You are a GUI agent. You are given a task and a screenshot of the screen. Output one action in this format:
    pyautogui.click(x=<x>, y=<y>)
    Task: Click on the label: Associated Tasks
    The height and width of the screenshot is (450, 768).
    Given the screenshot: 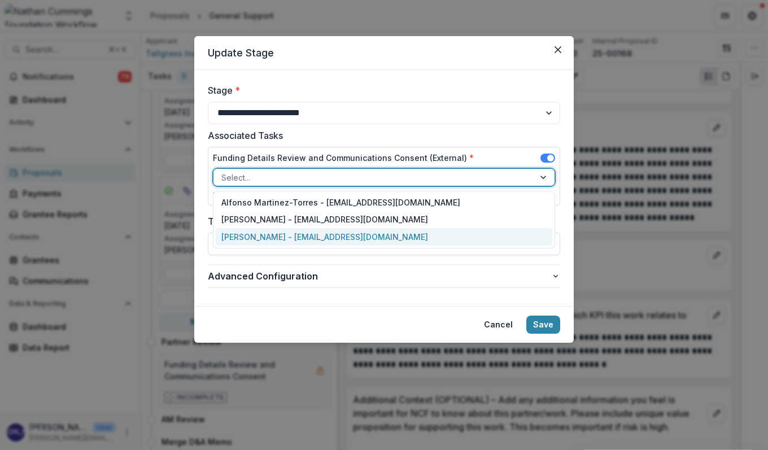 What is the action you would take?
    pyautogui.click(x=380, y=135)
    